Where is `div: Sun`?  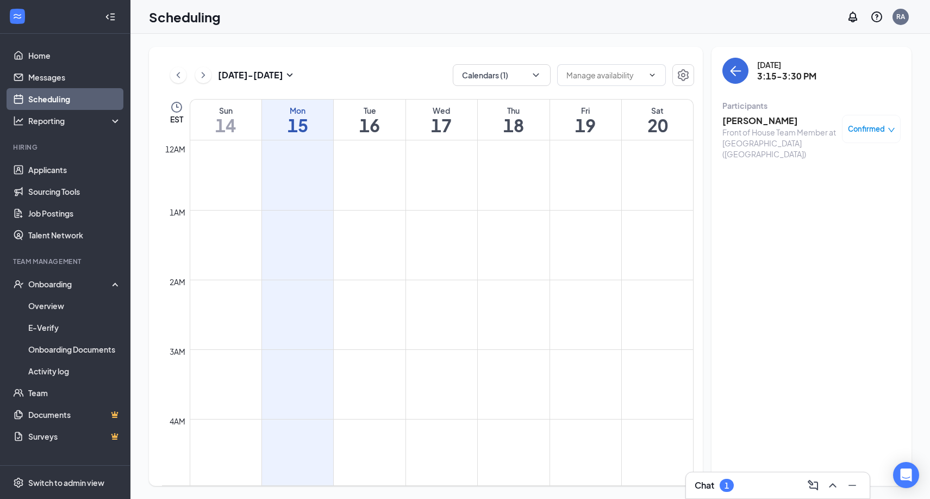
div: Sun is located at coordinates (226, 110).